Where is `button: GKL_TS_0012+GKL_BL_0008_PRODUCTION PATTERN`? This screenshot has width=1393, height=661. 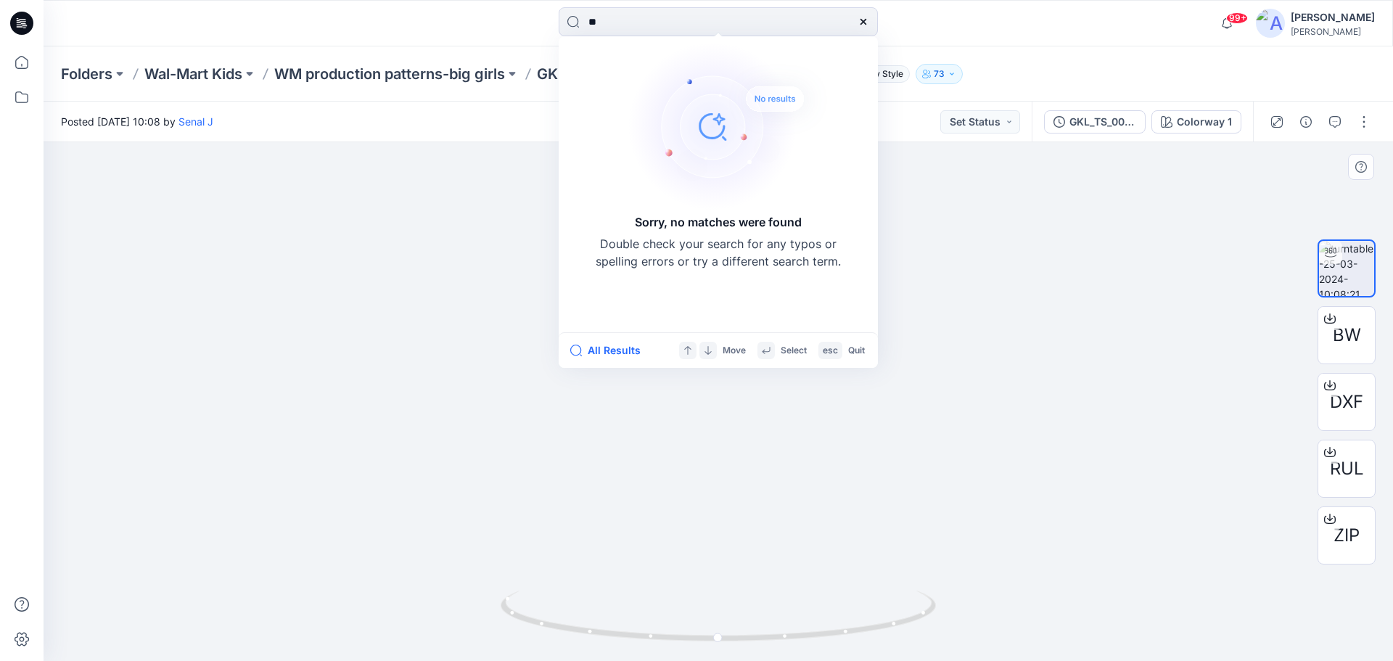 button: GKL_TS_0012+GKL_BL_0008_PRODUCTION PATTERN is located at coordinates (1095, 122).